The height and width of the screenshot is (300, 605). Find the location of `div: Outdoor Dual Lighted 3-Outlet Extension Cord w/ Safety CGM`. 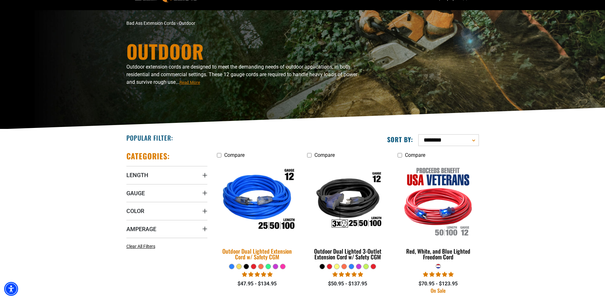

div: Outdoor Dual Lighted 3-Outlet Extension Cord w/ Safety CGM is located at coordinates (348, 254).